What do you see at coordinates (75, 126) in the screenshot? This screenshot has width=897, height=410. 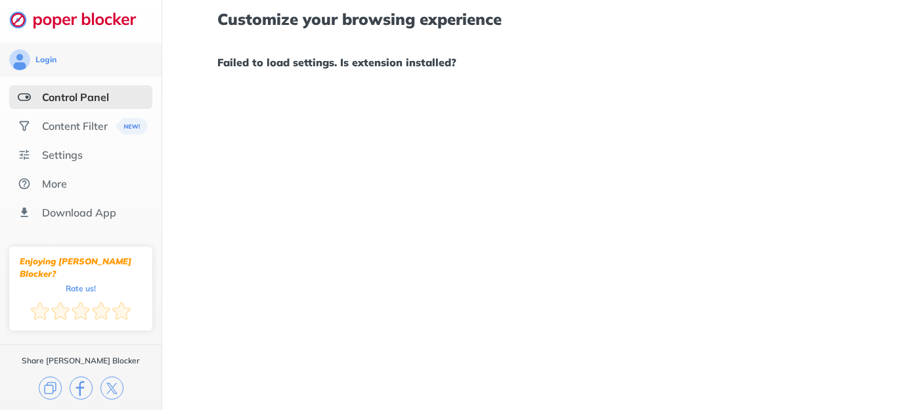 I see `div: Content Filter` at bounding box center [75, 126].